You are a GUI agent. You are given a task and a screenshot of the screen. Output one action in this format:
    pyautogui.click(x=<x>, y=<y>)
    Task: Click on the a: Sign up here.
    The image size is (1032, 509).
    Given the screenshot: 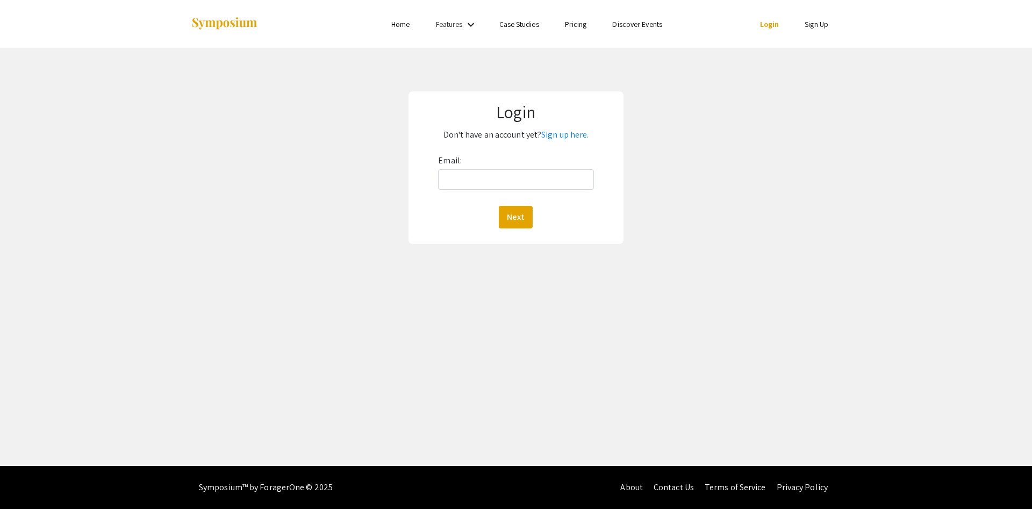 What is the action you would take?
    pyautogui.click(x=565, y=134)
    